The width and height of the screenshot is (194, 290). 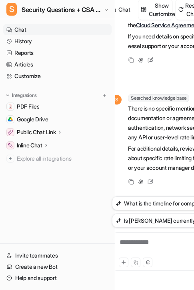 I want to click on a: Create a new Bot, so click(x=57, y=267).